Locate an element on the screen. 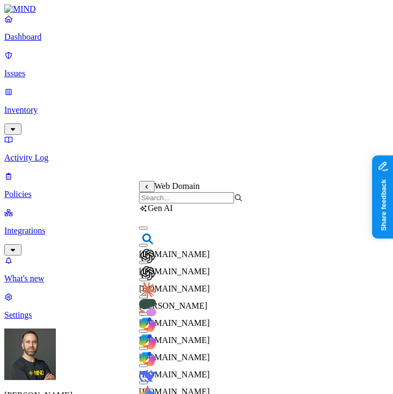  a: Integrations is located at coordinates (196, 231).